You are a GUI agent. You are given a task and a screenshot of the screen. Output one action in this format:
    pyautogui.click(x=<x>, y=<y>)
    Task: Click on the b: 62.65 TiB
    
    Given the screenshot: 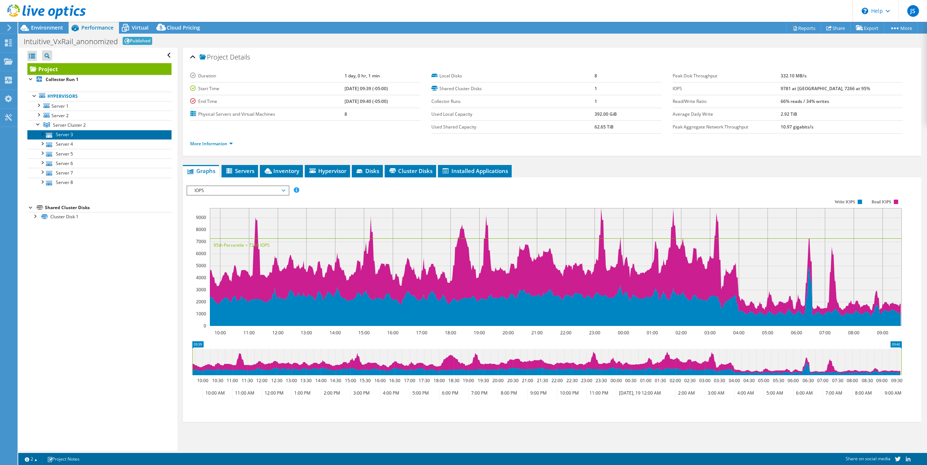 What is the action you would take?
    pyautogui.click(x=604, y=127)
    